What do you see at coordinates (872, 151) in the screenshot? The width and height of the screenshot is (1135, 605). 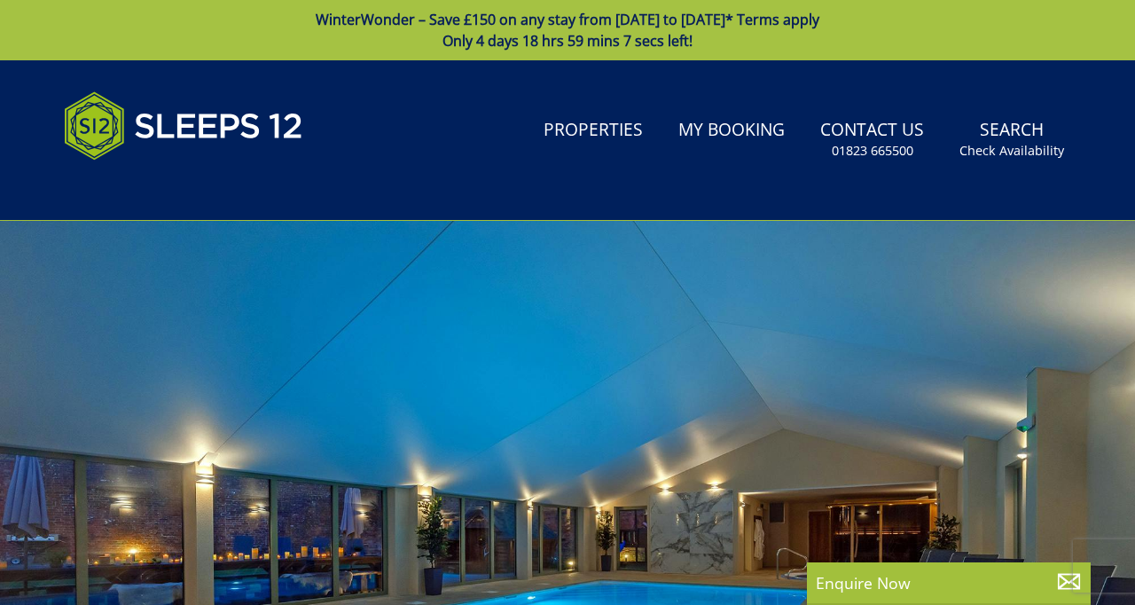 I see `small: 01823 665500` at bounding box center [872, 151].